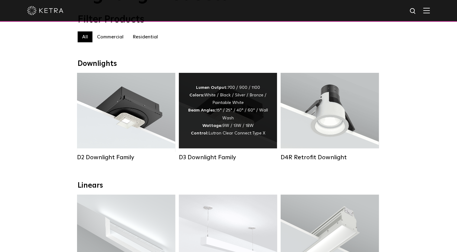 This screenshot has width=457, height=252. Describe the element at coordinates (228, 111) in the screenshot. I see `div: 700 / 900 / 1100 White / Black / Silver / Bronze / Paintable White 15° / 25° / 40° / 60° / Wall W...` at that location.